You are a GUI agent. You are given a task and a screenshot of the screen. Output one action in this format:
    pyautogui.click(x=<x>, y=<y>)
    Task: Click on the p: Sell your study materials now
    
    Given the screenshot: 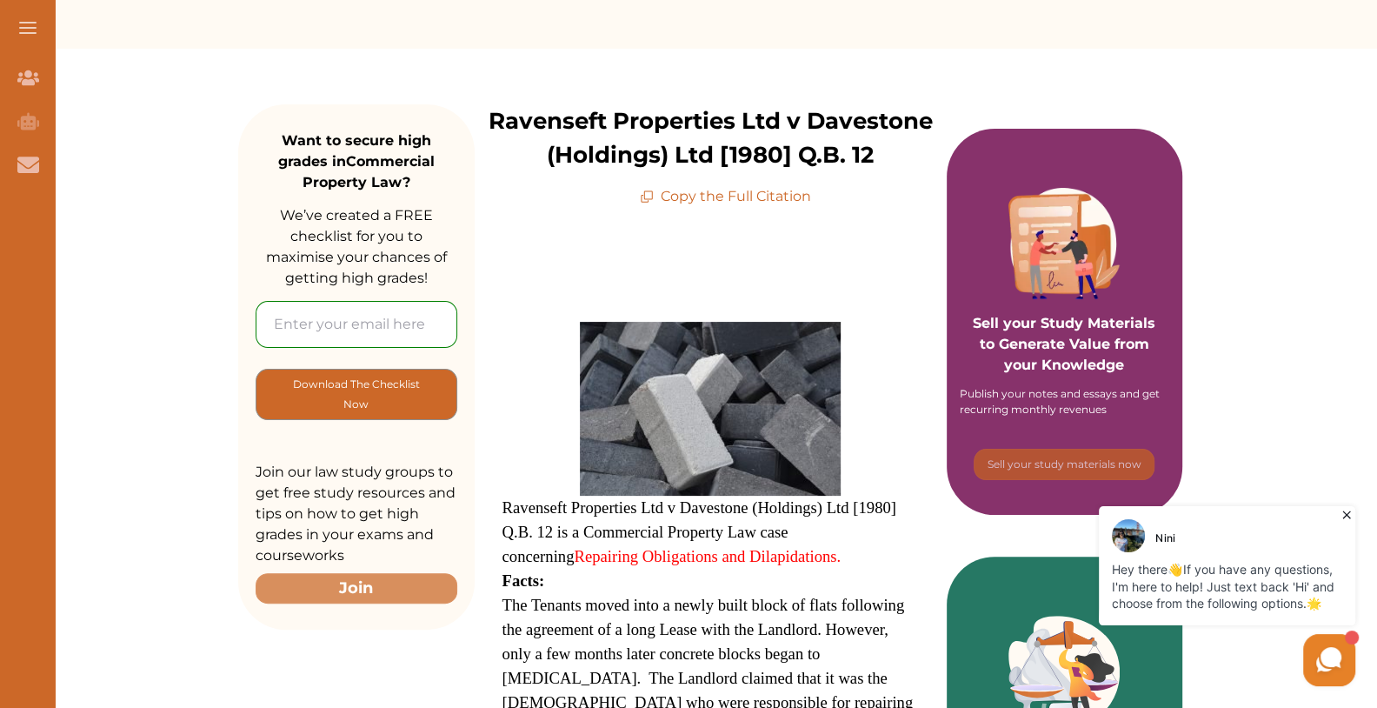 What is the action you would take?
    pyautogui.click(x=1064, y=464)
    